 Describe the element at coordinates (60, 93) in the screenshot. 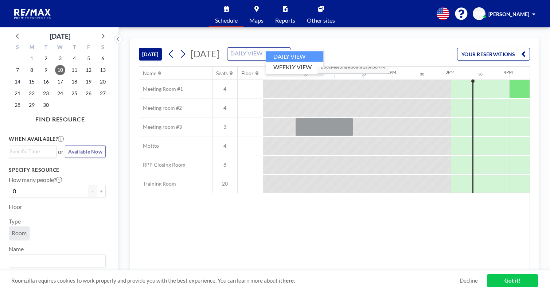

I see `span: Wednesday, September 24, 2025` at that location.